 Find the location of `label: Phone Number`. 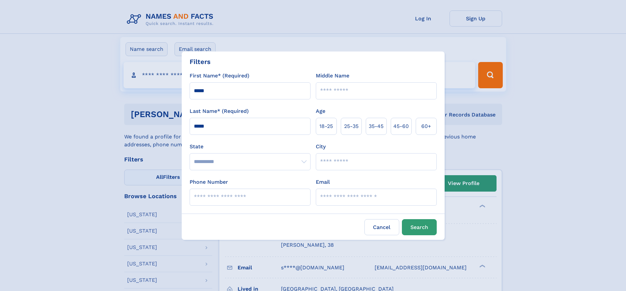

label: Phone Number is located at coordinates (209, 182).